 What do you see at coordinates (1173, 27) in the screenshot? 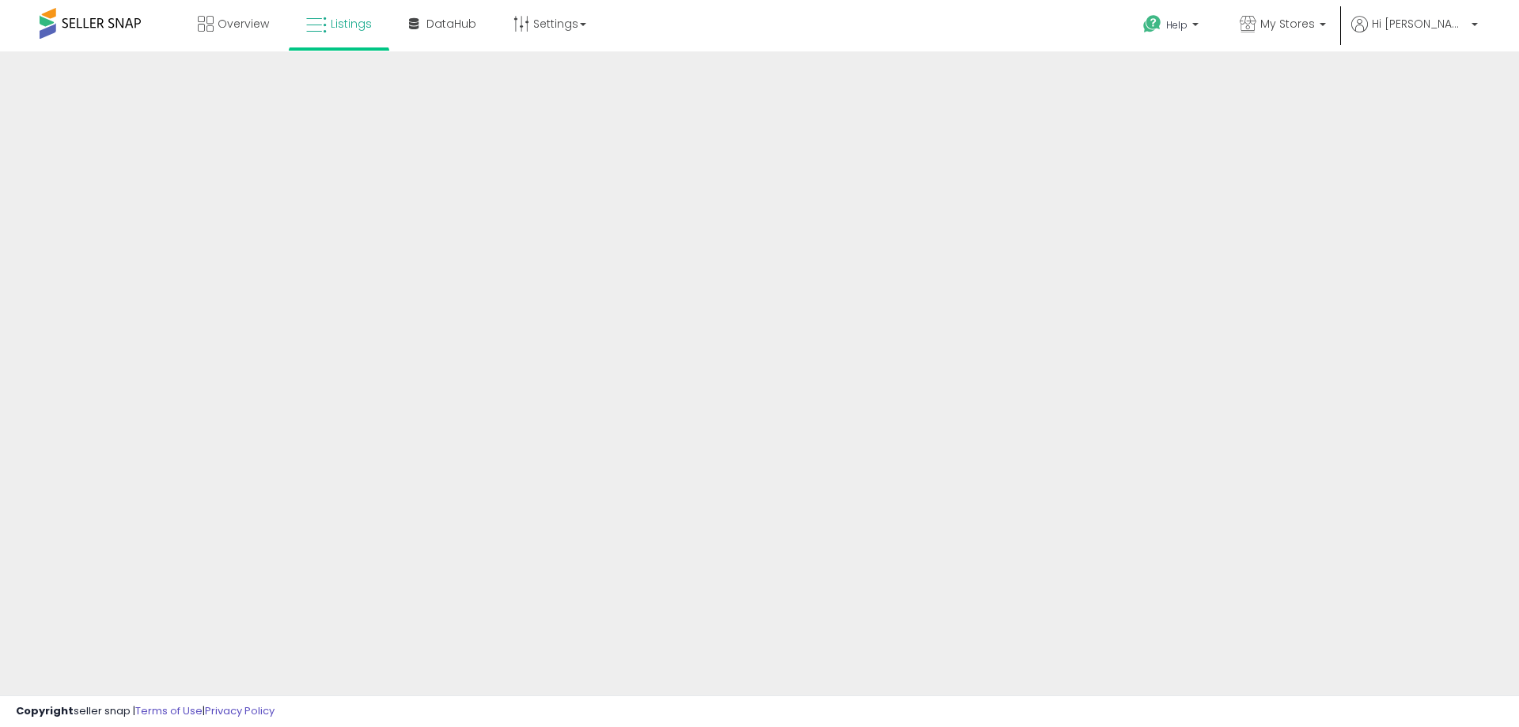
I see `a: Help` at bounding box center [1173, 27].